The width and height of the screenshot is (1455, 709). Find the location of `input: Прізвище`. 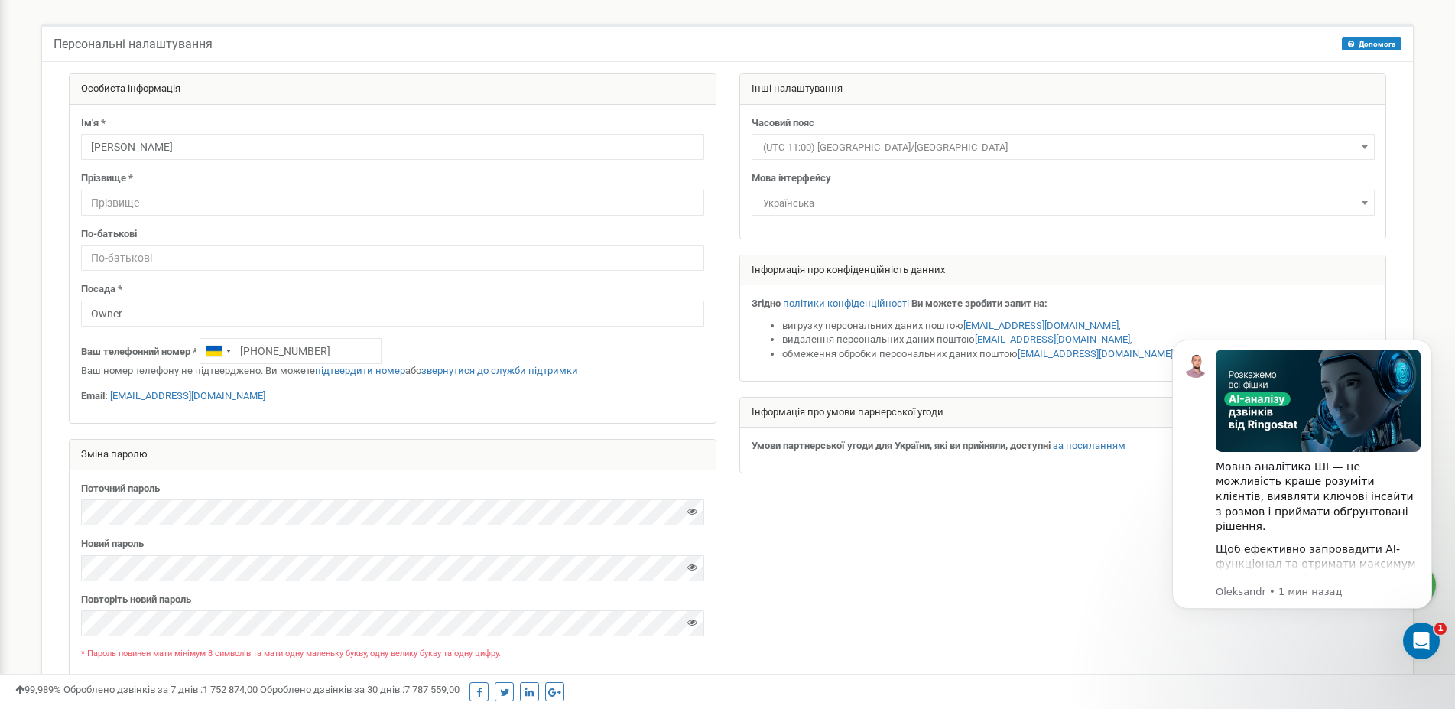

input: Прізвище is located at coordinates (392, 203).